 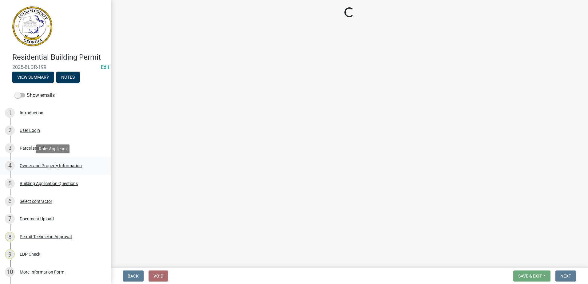 I want to click on div: 8, so click(x=10, y=237).